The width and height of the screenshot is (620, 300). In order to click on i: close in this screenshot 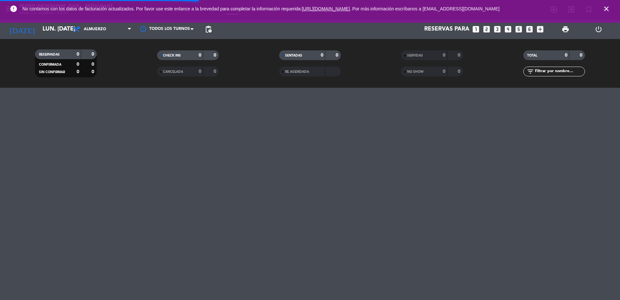, I will do `click(606, 9)`.